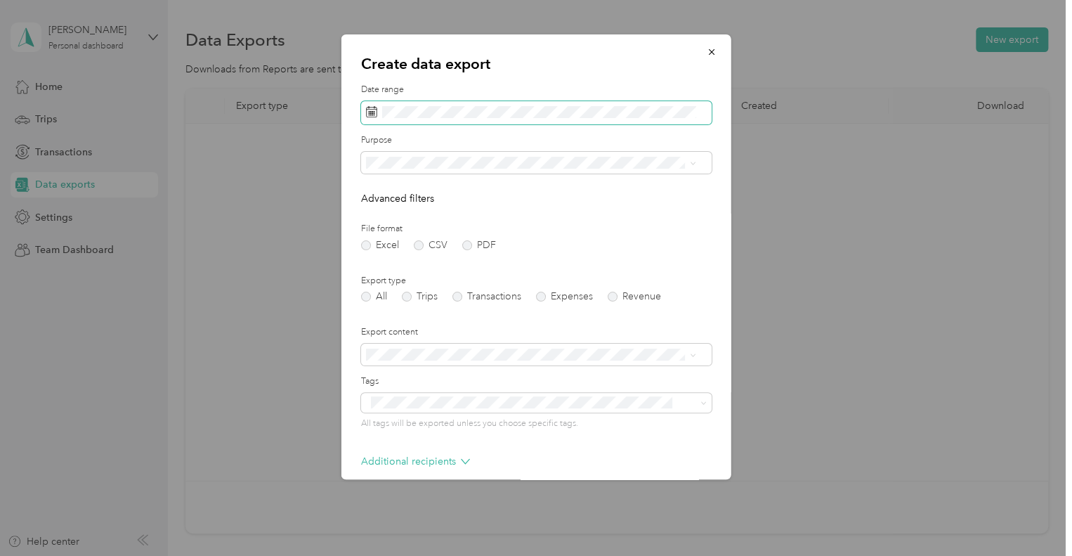 The width and height of the screenshot is (1072, 556). I want to click on label: Expenses, so click(564, 297).